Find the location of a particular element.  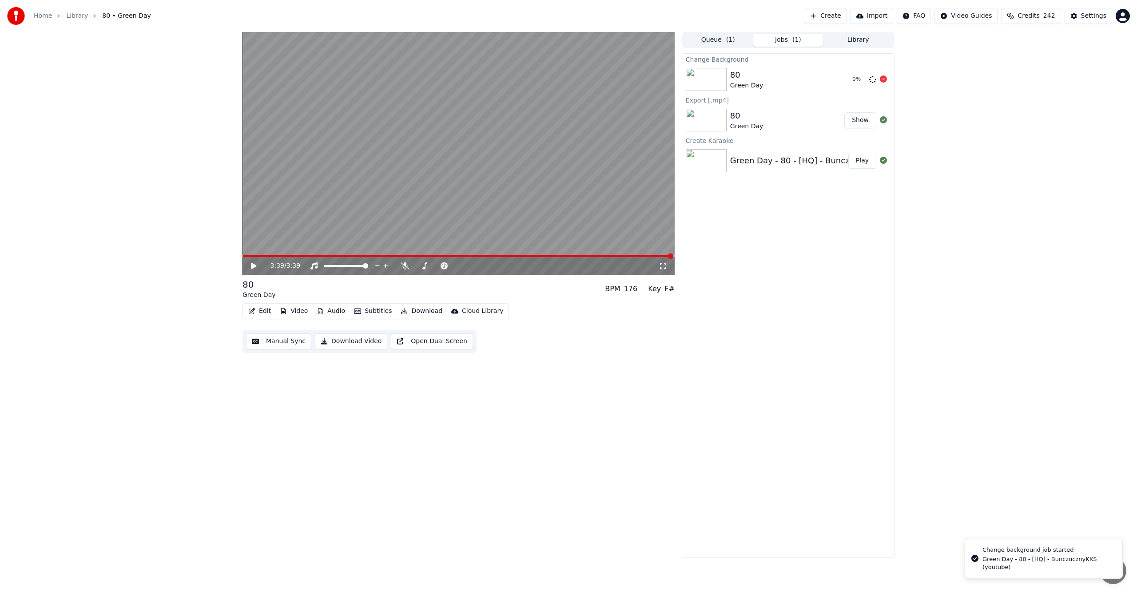

span: 80 • Green Day is located at coordinates (126, 16).